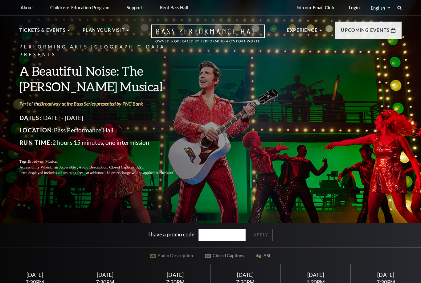 This screenshot has height=283, width=421. What do you see at coordinates (80, 7) in the screenshot?
I see `p: Children's Education Program` at bounding box center [80, 7].